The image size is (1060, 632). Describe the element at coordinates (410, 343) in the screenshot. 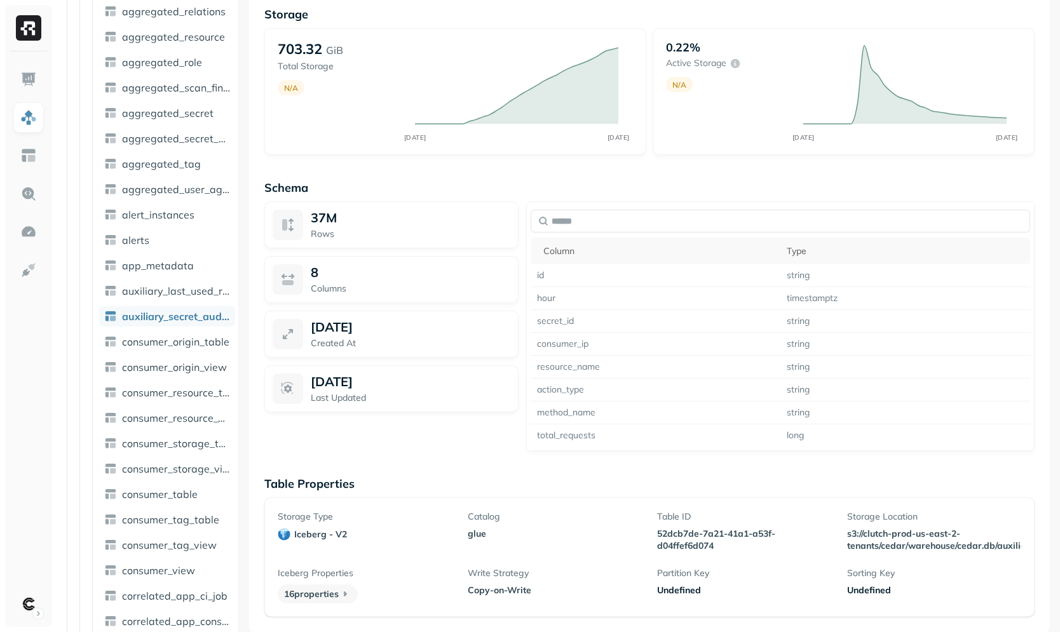

I see `p: Created At` at that location.